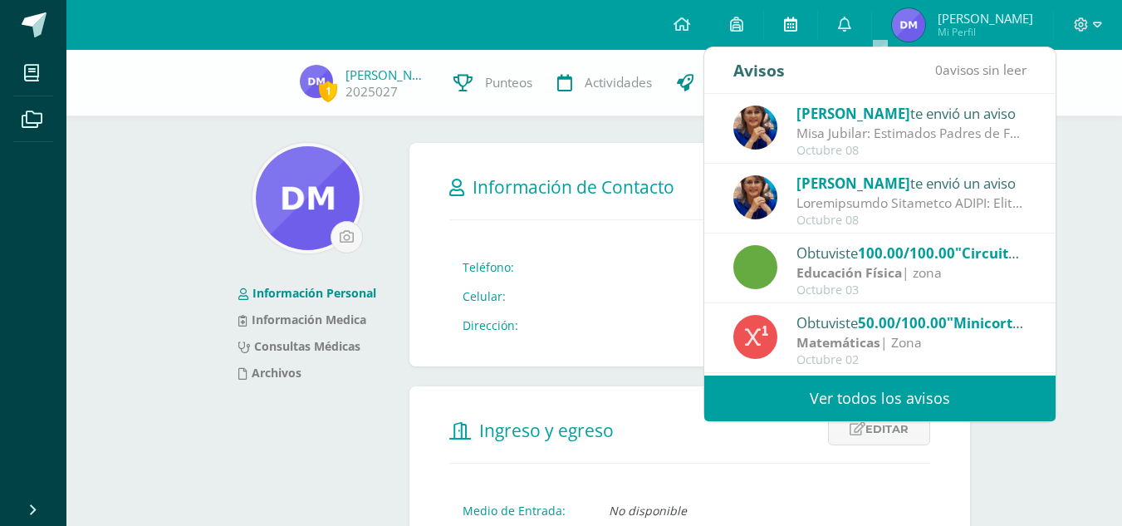 The width and height of the screenshot is (1122, 526). What do you see at coordinates (985, 32) in the screenshot?
I see `span: Mi Perfil` at bounding box center [985, 32].